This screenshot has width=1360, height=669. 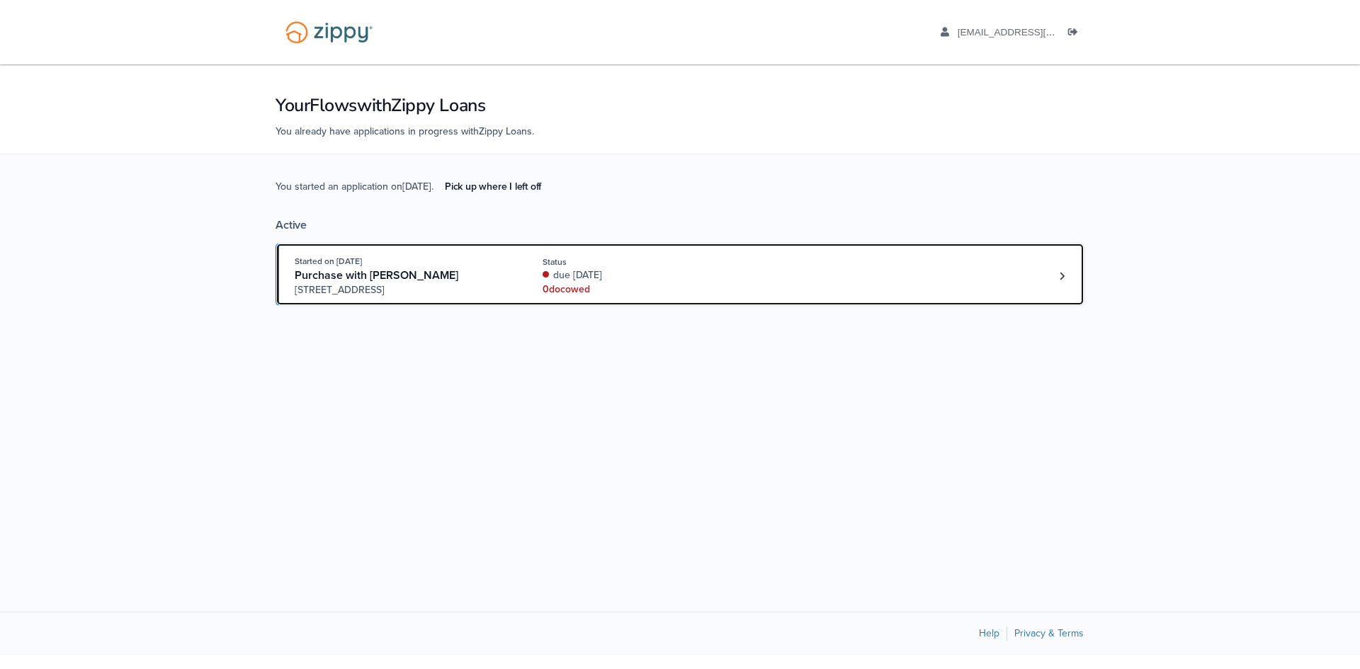 I want to click on h1: Your Flows with Zippy Loans, so click(x=680, y=106).